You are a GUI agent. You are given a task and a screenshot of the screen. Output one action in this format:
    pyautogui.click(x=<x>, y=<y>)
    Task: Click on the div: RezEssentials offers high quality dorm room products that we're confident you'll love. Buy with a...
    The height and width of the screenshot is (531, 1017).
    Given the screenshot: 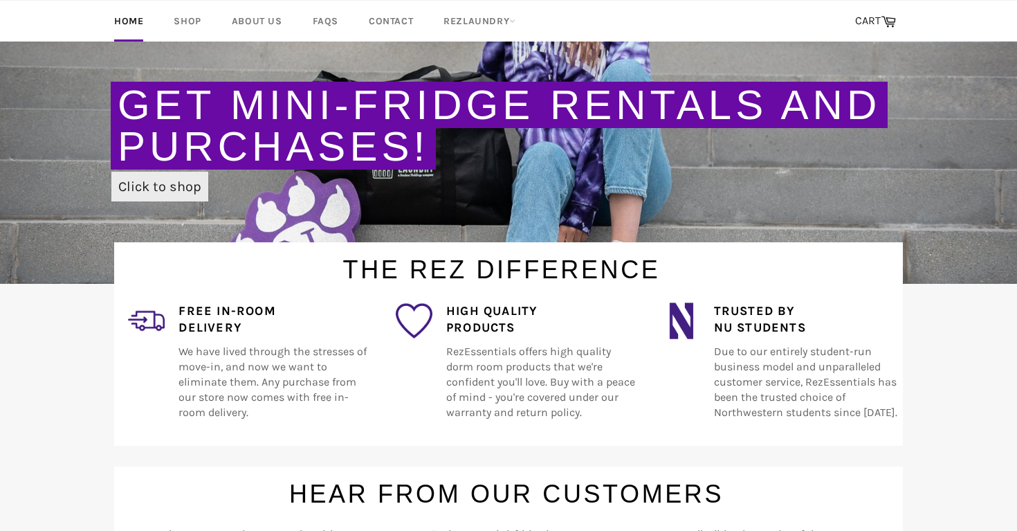 What is the action you would take?
    pyautogui.click(x=533, y=369)
    